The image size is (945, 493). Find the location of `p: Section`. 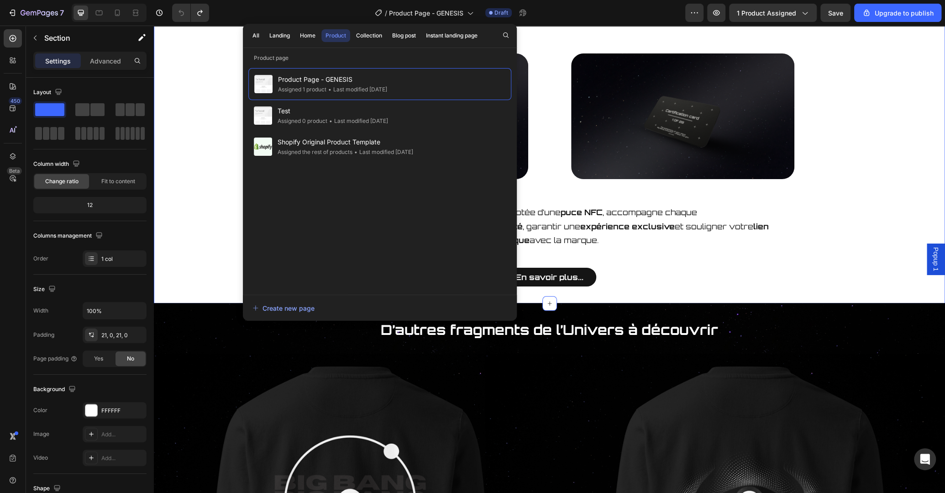

p: Section is located at coordinates (82, 38).